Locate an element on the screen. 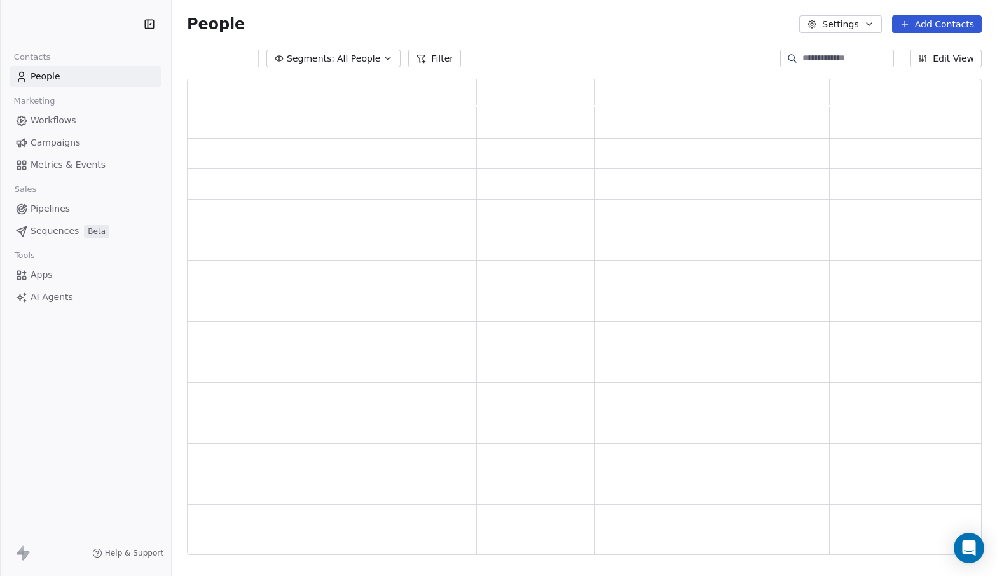  a: Help & Support is located at coordinates (128, 553).